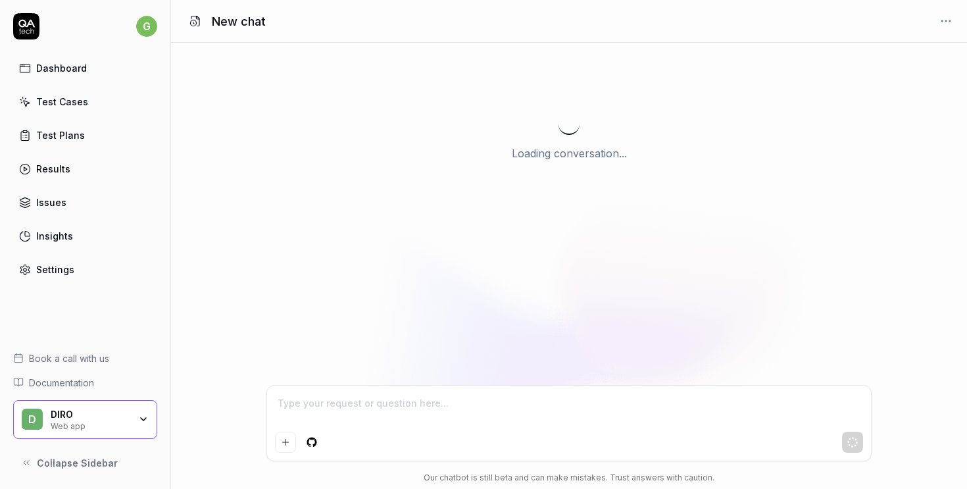 This screenshot has width=967, height=489. What do you see at coordinates (61, 382) in the screenshot?
I see `span: Documentation` at bounding box center [61, 382].